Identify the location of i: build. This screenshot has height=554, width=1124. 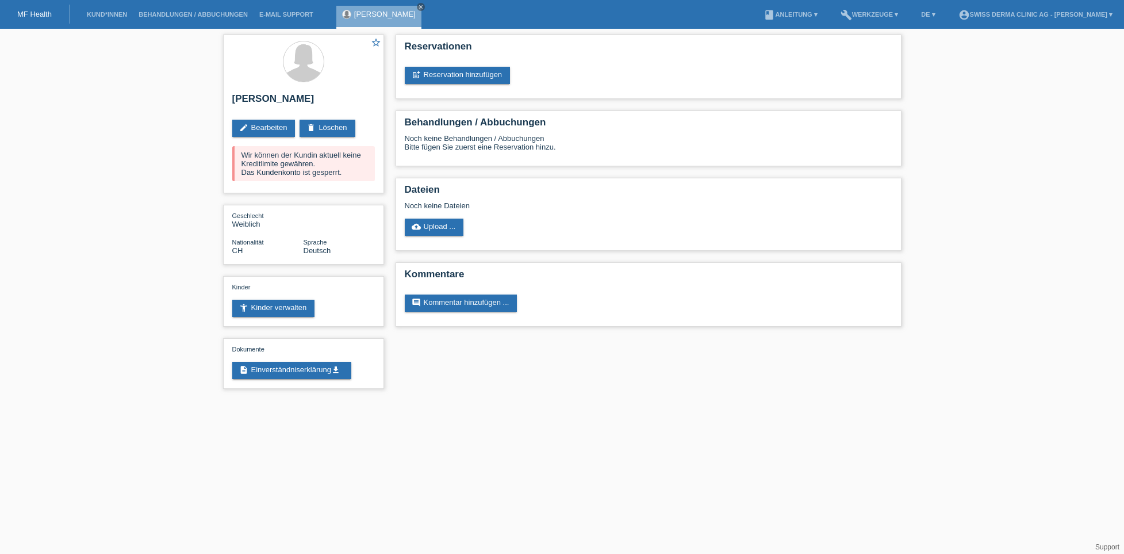
(846, 15).